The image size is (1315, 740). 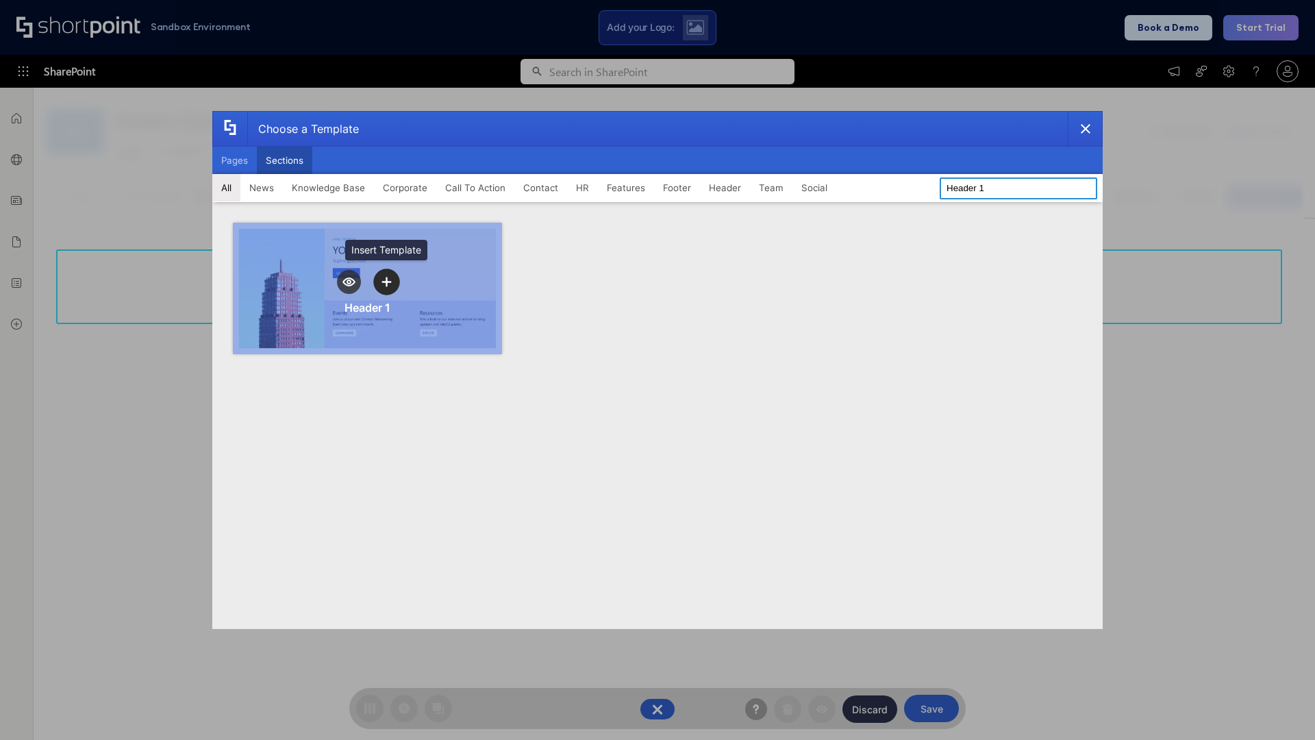 I want to click on button: Footer, so click(x=677, y=188).